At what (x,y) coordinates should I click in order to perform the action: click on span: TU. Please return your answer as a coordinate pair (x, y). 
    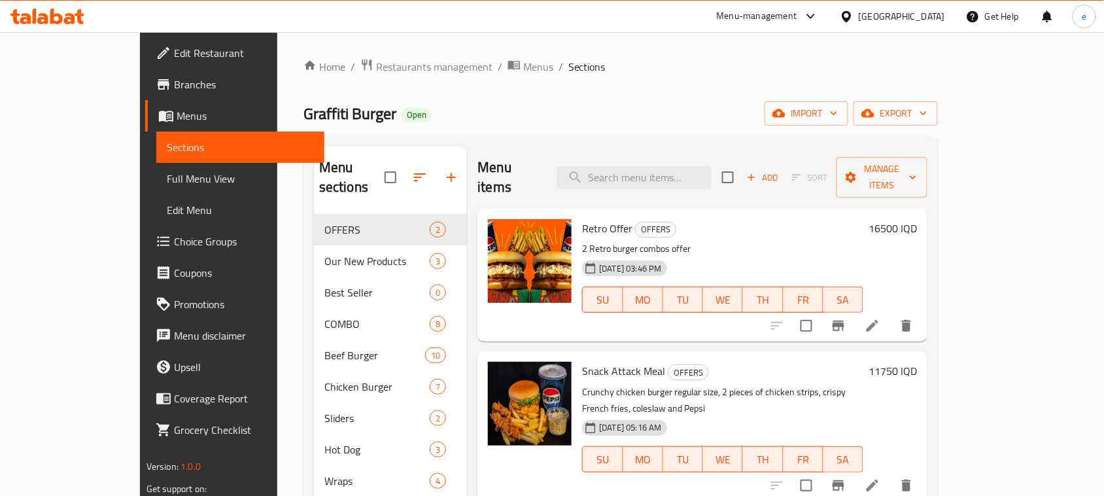
    Looking at the image, I should click on (683, 300).